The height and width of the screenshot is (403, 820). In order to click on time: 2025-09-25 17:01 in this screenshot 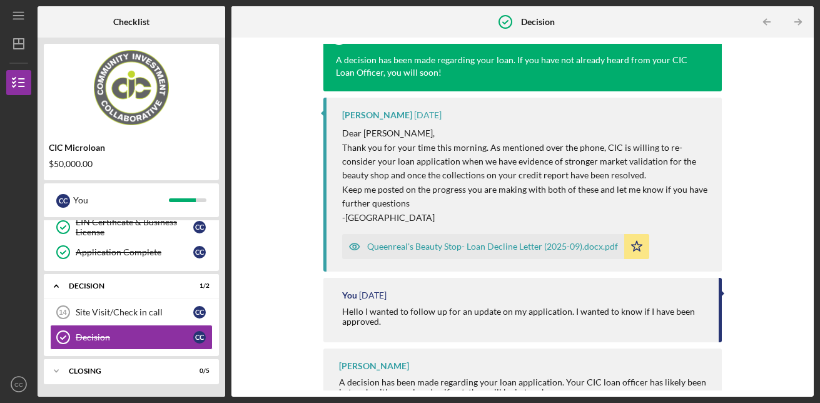, I will do `click(373, 295)`.